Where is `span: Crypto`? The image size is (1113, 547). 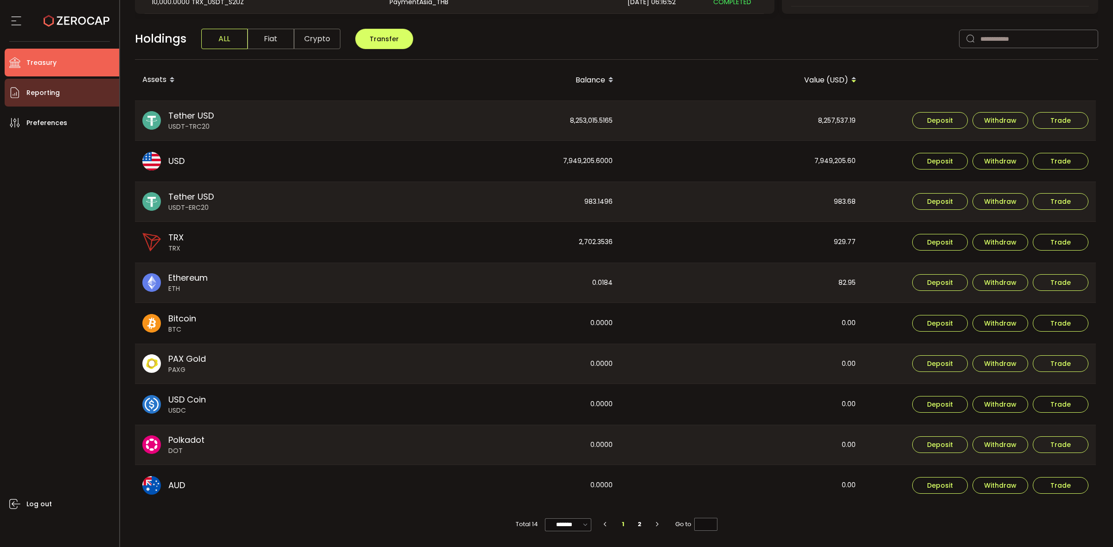
span: Crypto is located at coordinates (317, 39).